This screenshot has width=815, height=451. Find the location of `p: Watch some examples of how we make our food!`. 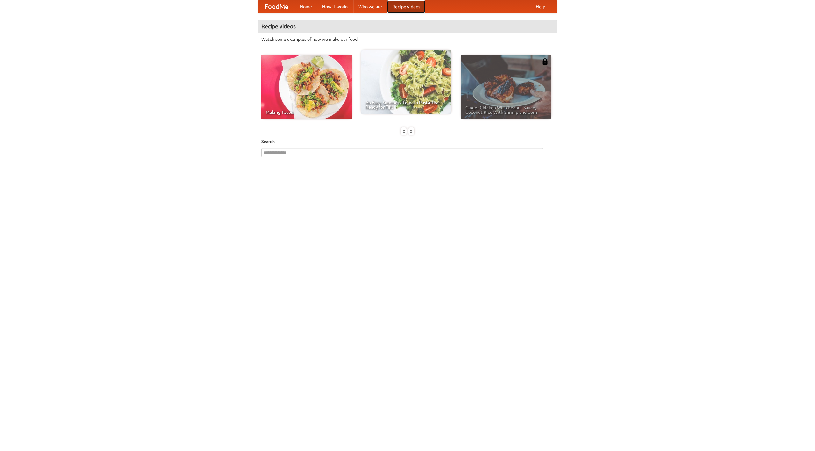

p: Watch some examples of how we make our food! is located at coordinates (408, 39).